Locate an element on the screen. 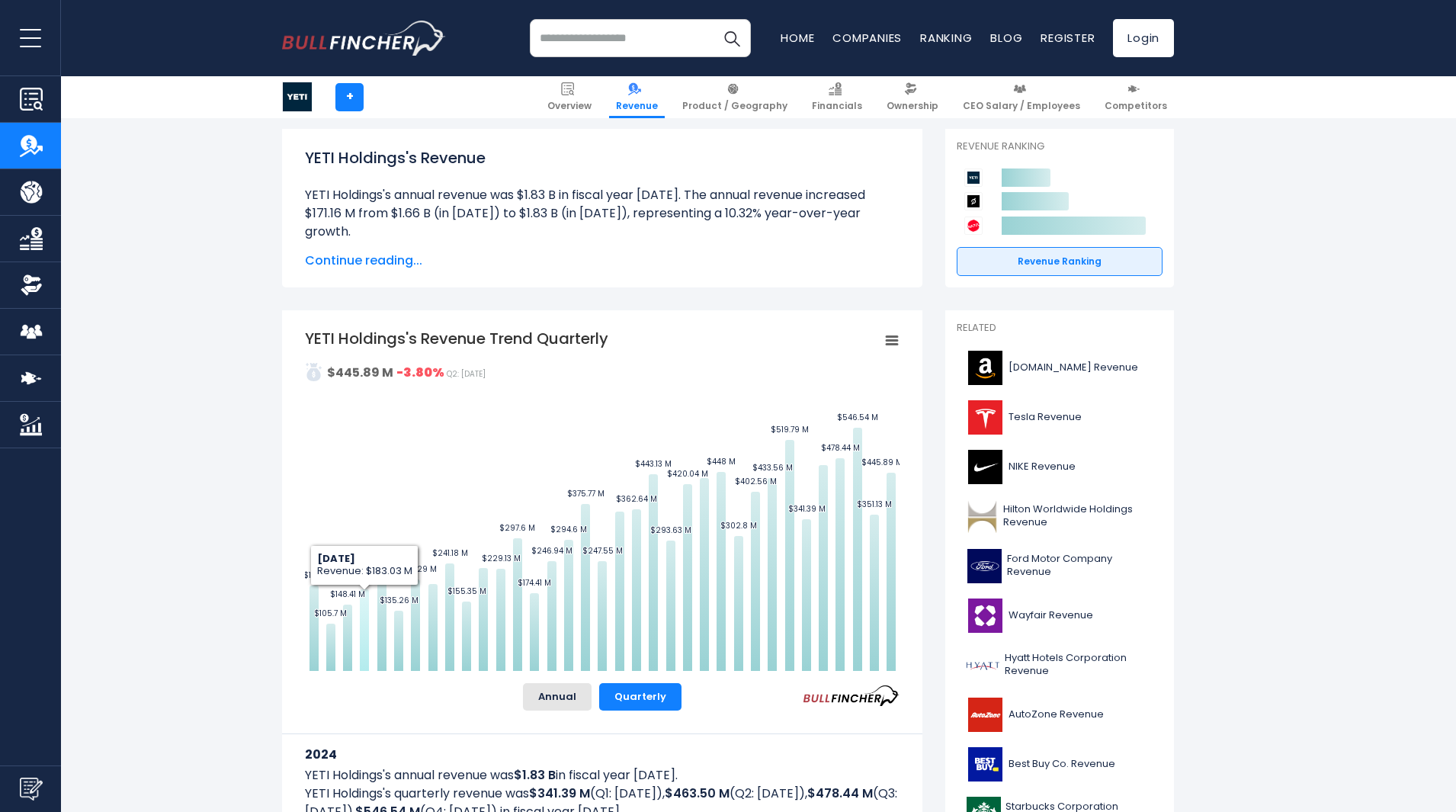 The height and width of the screenshot is (812, 1456). span: Continue reading... is located at coordinates (602, 260).